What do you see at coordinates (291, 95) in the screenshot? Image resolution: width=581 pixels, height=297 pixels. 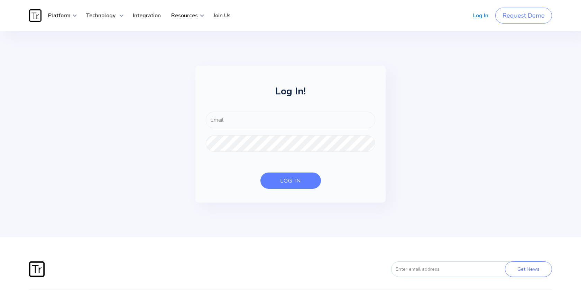 I see `h1: Log In!` at bounding box center [291, 95].